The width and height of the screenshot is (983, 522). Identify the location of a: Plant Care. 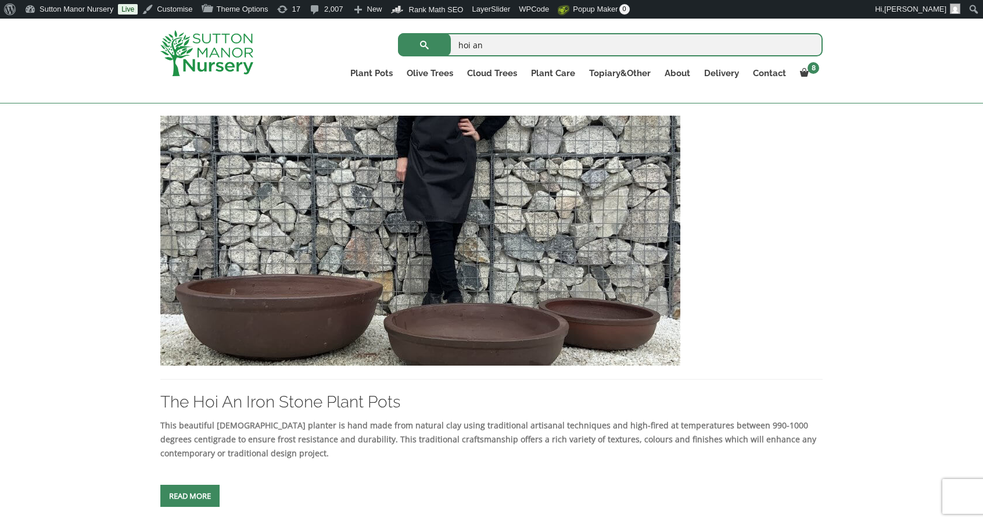
(553, 73).